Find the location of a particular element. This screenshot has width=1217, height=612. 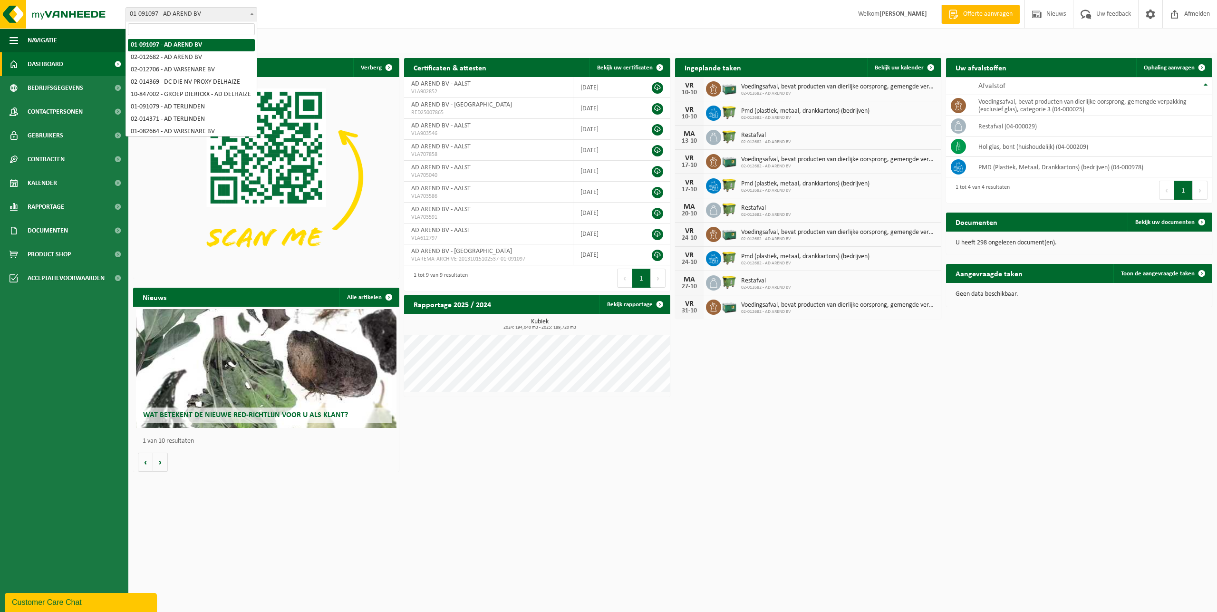

span: Documenten is located at coordinates (48, 231).